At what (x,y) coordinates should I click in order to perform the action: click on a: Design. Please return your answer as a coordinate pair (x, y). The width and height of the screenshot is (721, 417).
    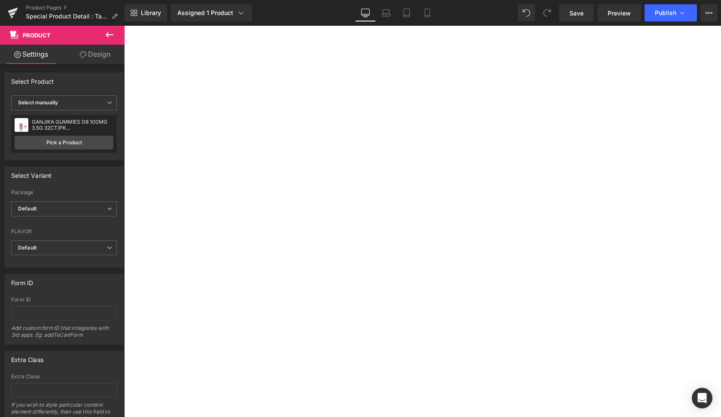
    Looking at the image, I should click on (95, 54).